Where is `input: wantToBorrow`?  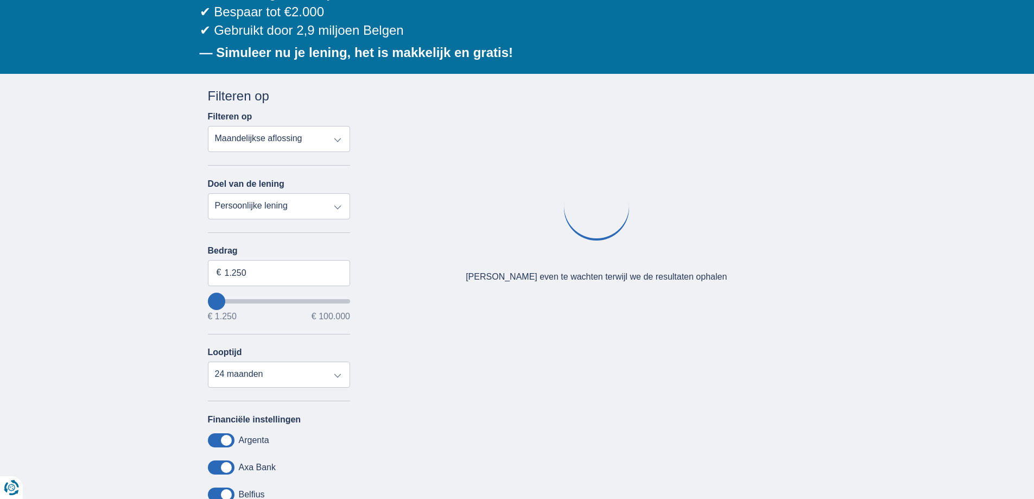 input: wantToBorrow is located at coordinates (279, 301).